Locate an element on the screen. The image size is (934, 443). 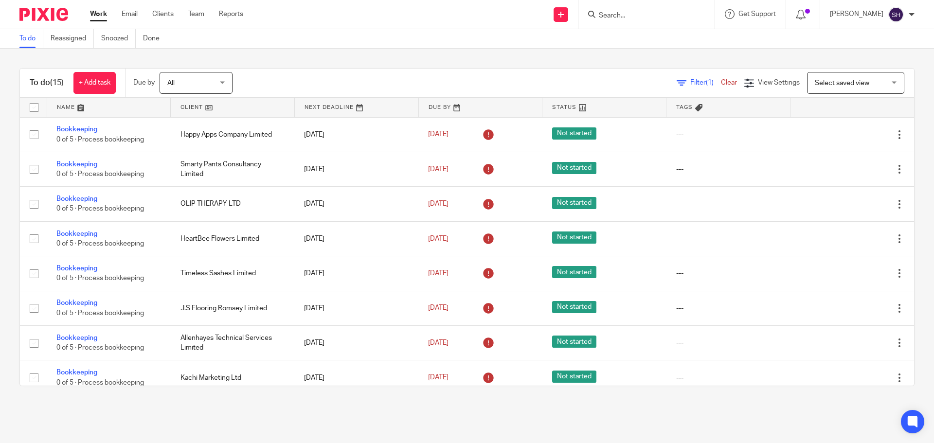
a: Reassigned is located at coordinates (72, 38).